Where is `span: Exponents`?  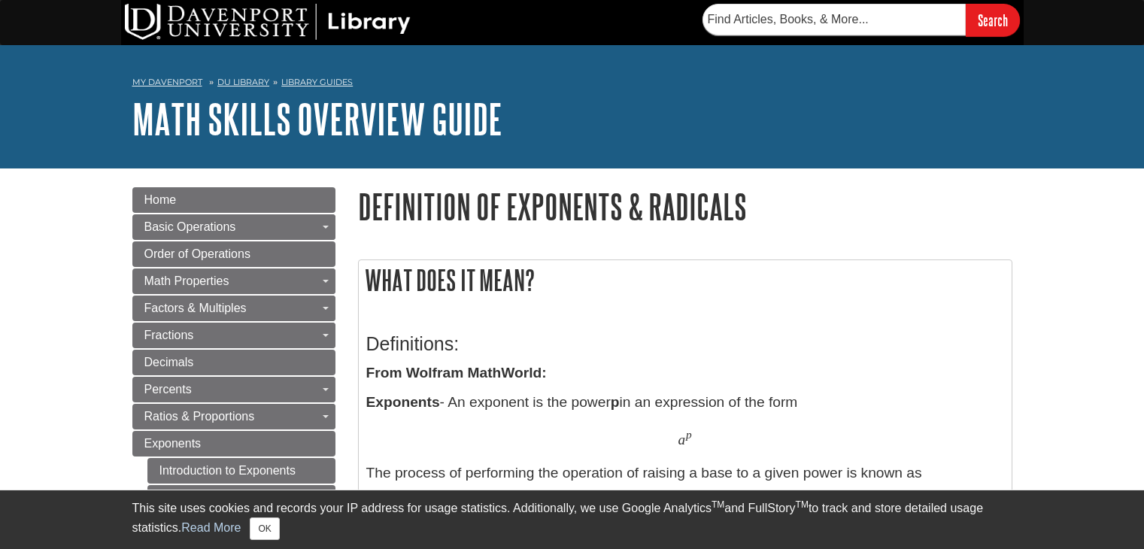
span: Exponents is located at coordinates (173, 443).